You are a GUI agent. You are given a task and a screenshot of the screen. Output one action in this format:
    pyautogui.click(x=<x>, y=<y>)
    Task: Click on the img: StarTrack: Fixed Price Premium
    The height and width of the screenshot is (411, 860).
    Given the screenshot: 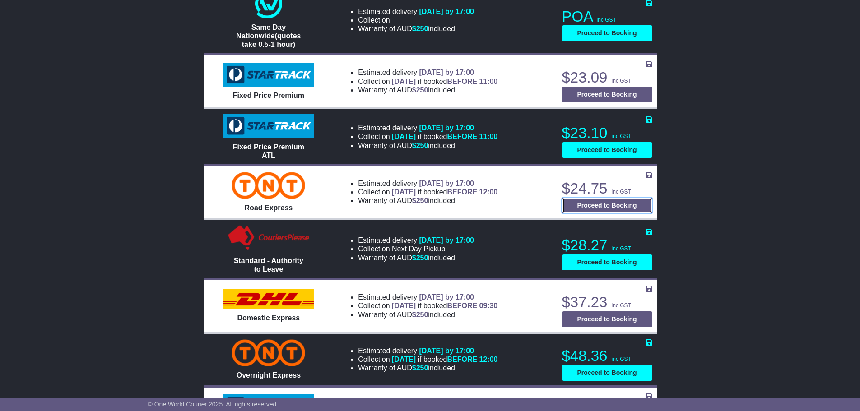 What is the action you would take?
    pyautogui.click(x=269, y=75)
    